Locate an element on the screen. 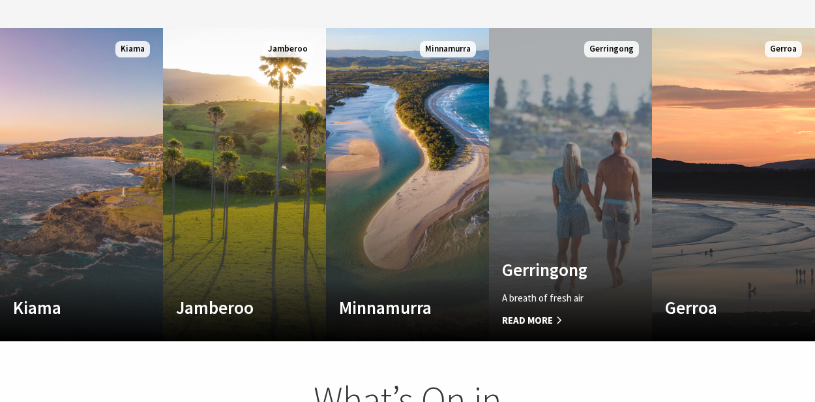 The height and width of the screenshot is (402, 815). h4: Minnamurra is located at coordinates (395, 307).